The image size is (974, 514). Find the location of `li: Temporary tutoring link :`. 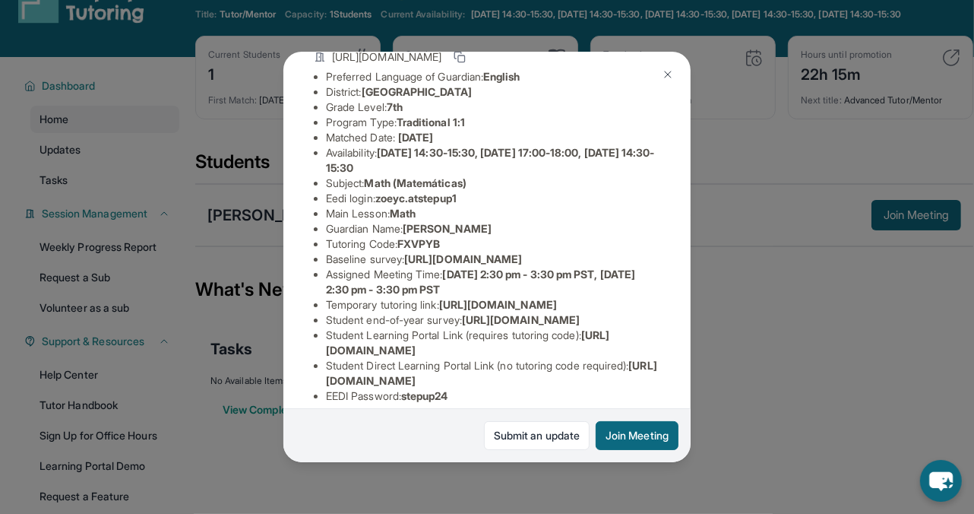

li: Temporary tutoring link : is located at coordinates (493, 305).